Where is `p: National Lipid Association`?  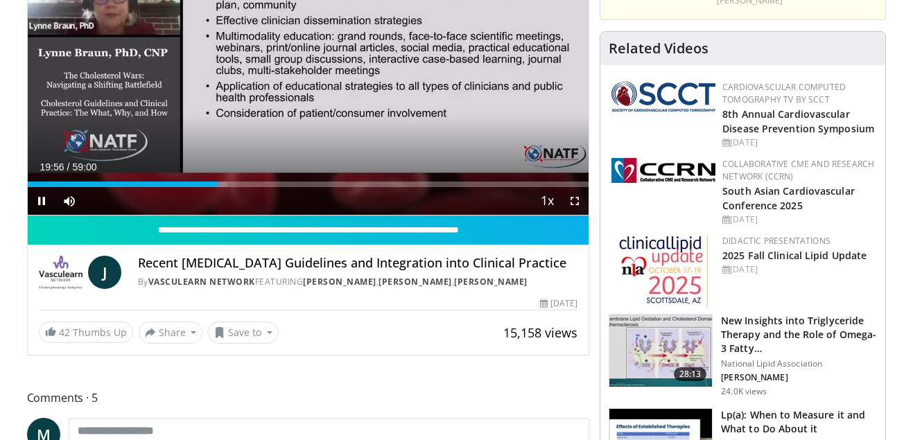
p: National Lipid Association is located at coordinates (798, 364).